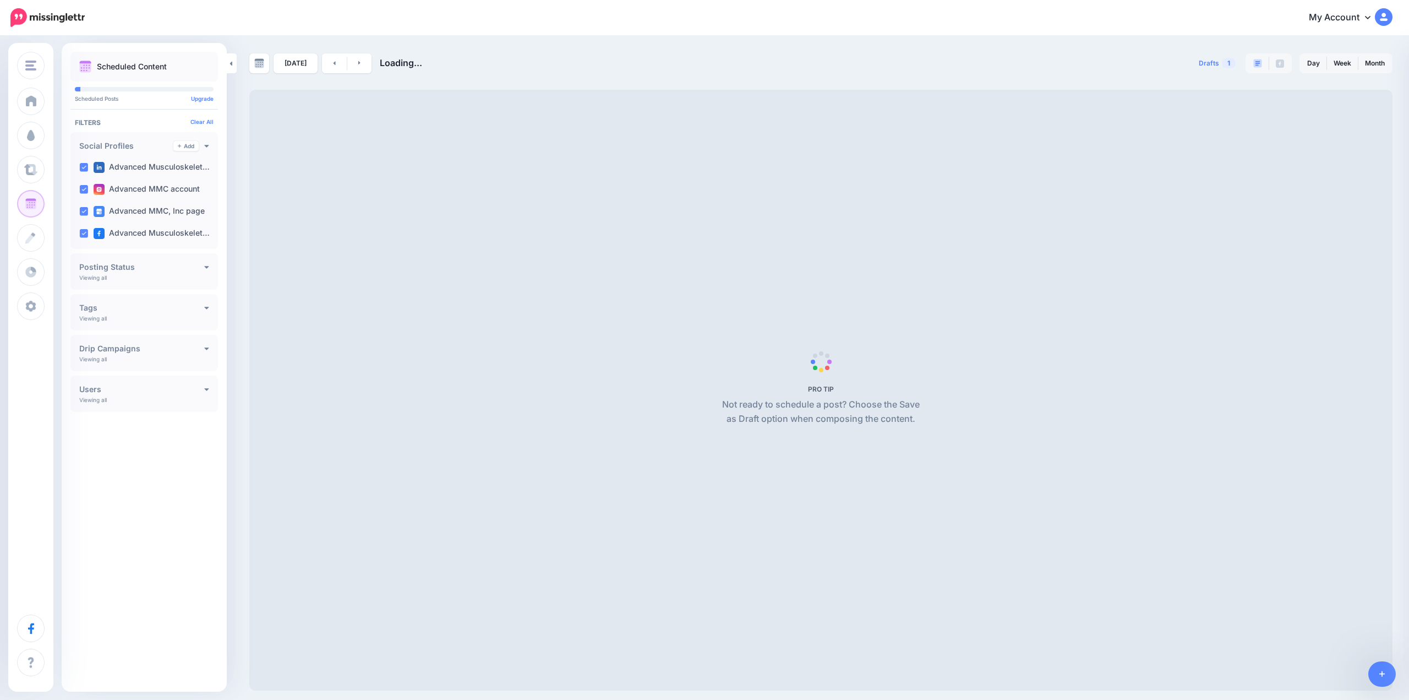 The height and width of the screenshot is (700, 1409). I want to click on img: instagram-square.png, so click(99, 189).